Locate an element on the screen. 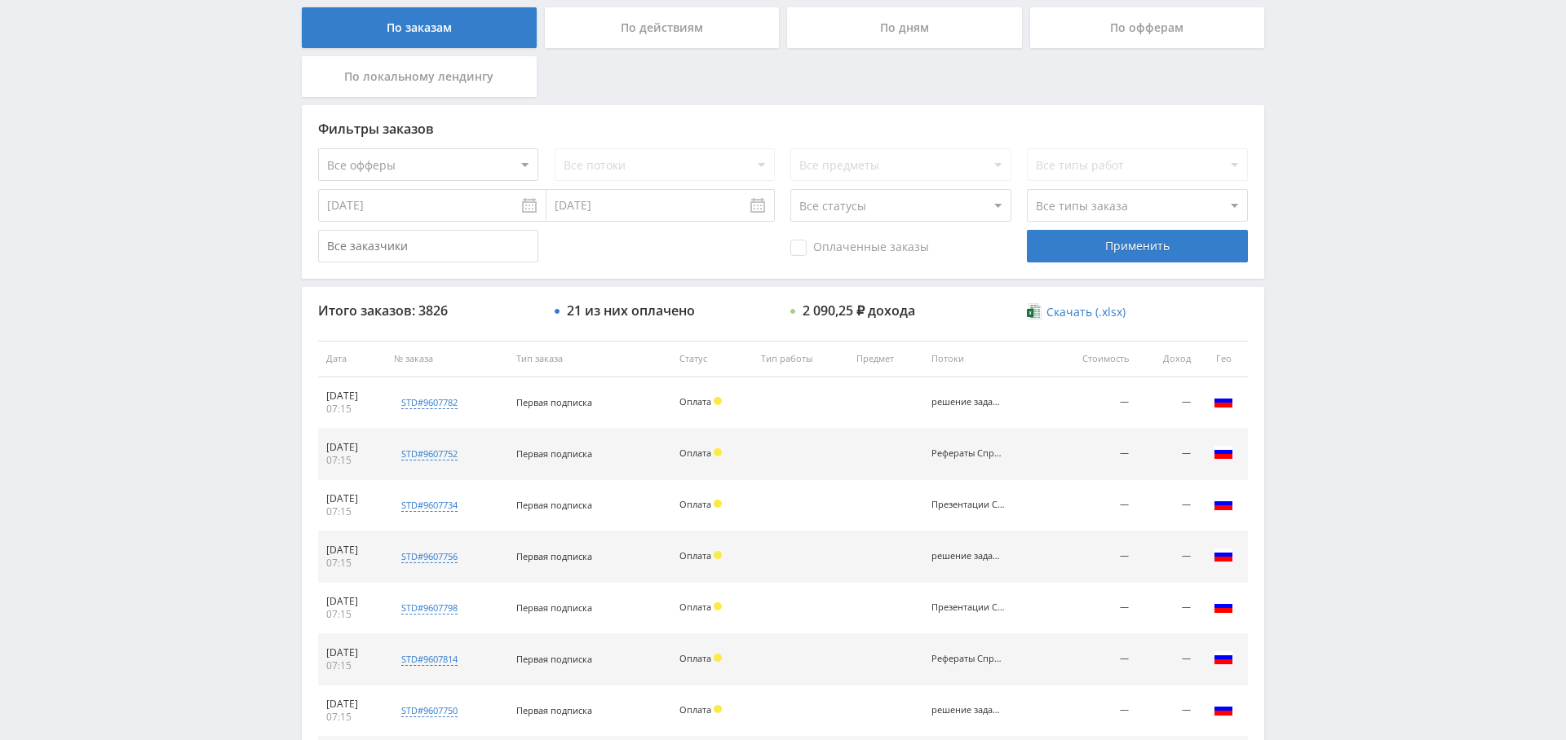 Image resolution: width=1566 pixels, height=740 pixels. div: std#9607782 is located at coordinates (429, 403).